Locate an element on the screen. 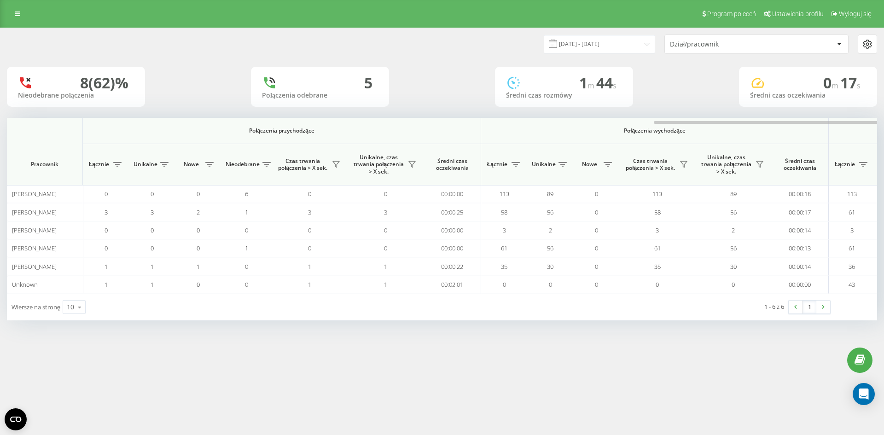  span: Połączenia przychodzące is located at coordinates (282, 131).